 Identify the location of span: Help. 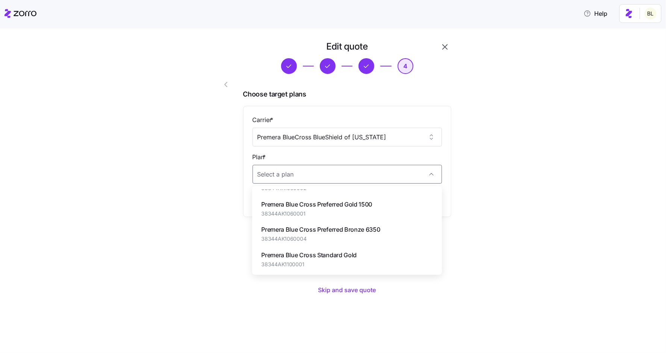
(596, 14).